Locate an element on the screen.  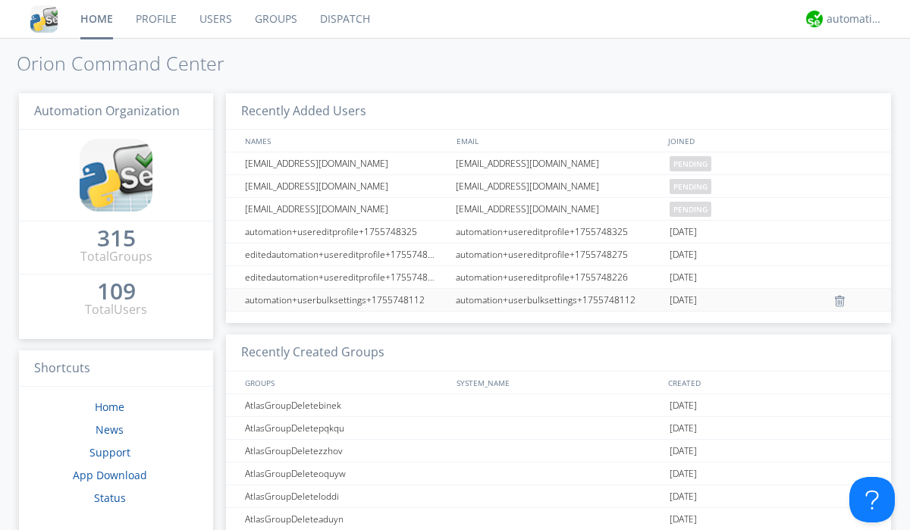
div: automation+usereditprofile+1755748226 is located at coordinates (559, 277).